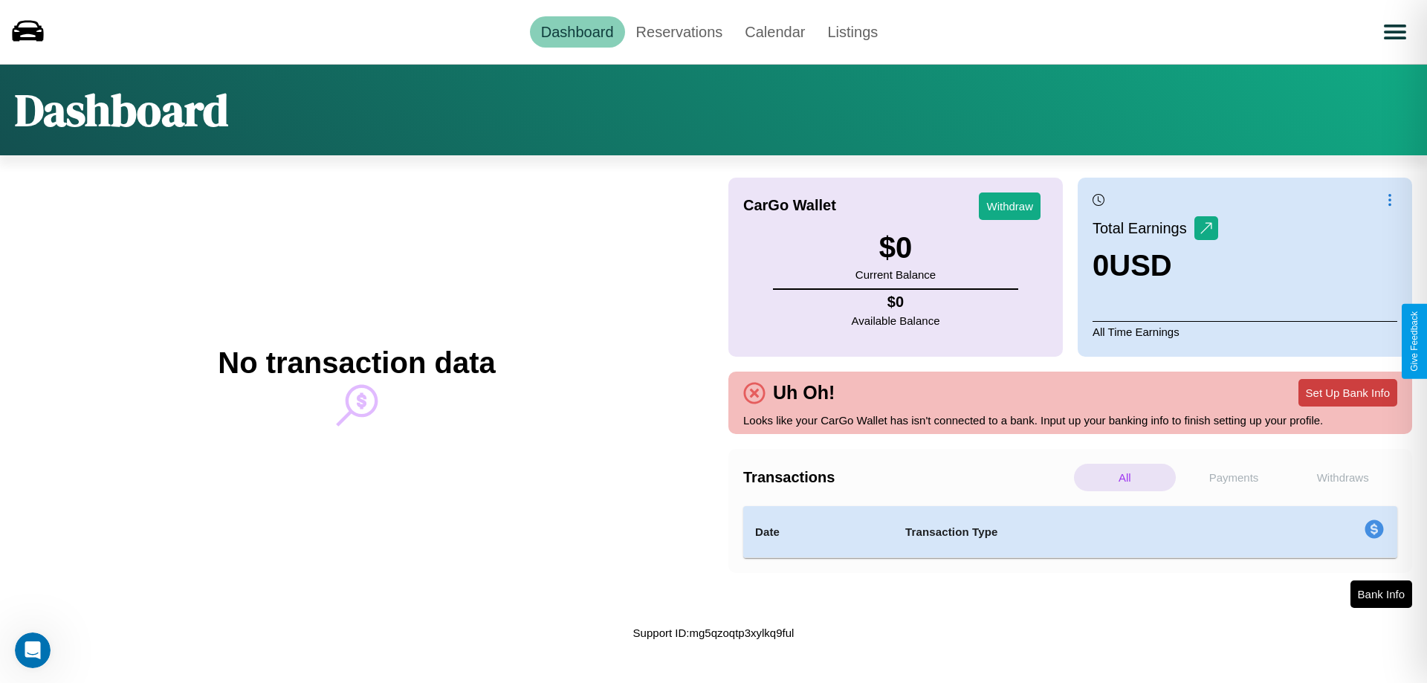  Describe the element at coordinates (679, 32) in the screenshot. I see `a: Reservations` at that location.